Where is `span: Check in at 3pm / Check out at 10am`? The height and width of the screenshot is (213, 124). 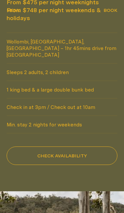 span: Check in at 3pm / Check out at 10am is located at coordinates (62, 107).